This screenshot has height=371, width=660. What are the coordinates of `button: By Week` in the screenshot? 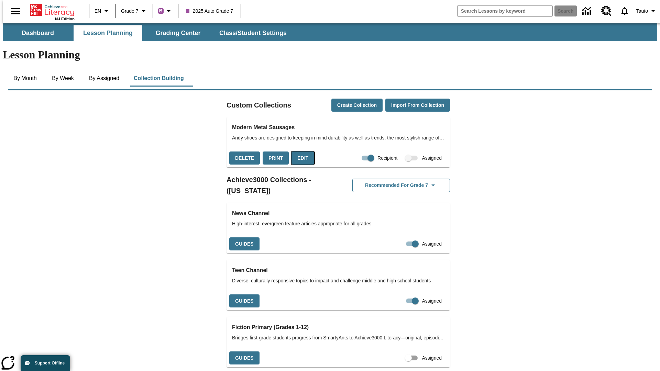 It's located at (63, 78).